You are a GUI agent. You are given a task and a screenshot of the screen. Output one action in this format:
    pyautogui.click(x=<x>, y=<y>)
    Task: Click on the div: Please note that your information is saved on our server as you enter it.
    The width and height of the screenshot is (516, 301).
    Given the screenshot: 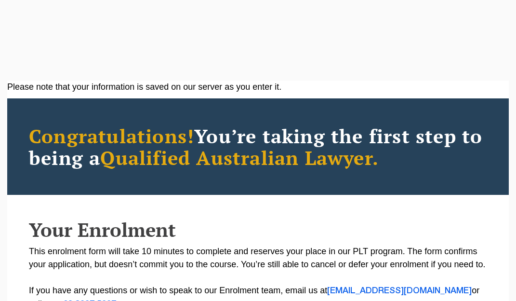 What is the action you would take?
    pyautogui.click(x=258, y=87)
    